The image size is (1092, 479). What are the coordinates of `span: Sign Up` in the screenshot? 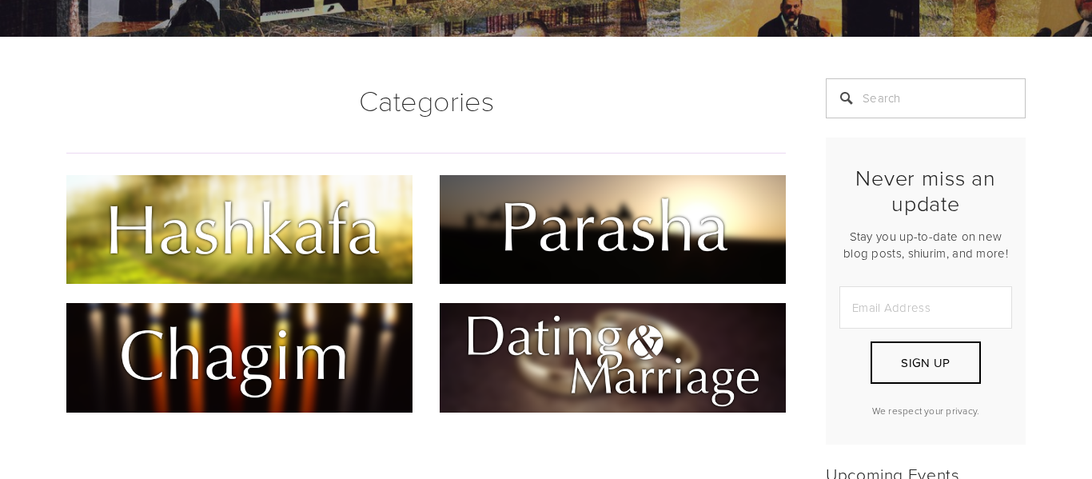 It's located at (925, 362).